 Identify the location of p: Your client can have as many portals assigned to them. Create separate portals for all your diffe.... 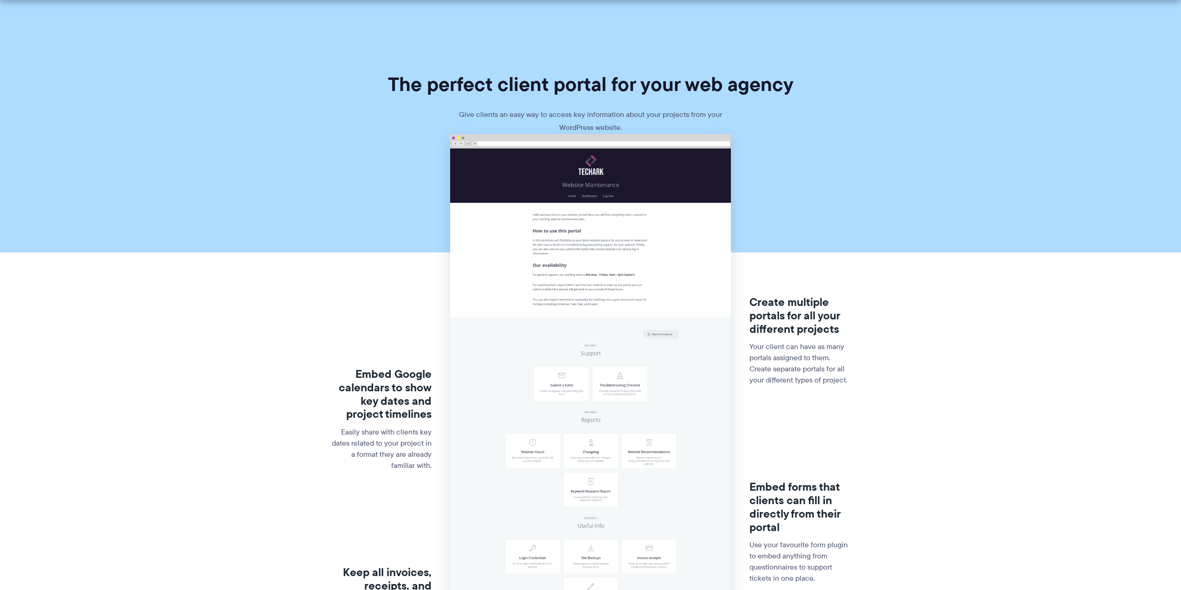
(800, 363).